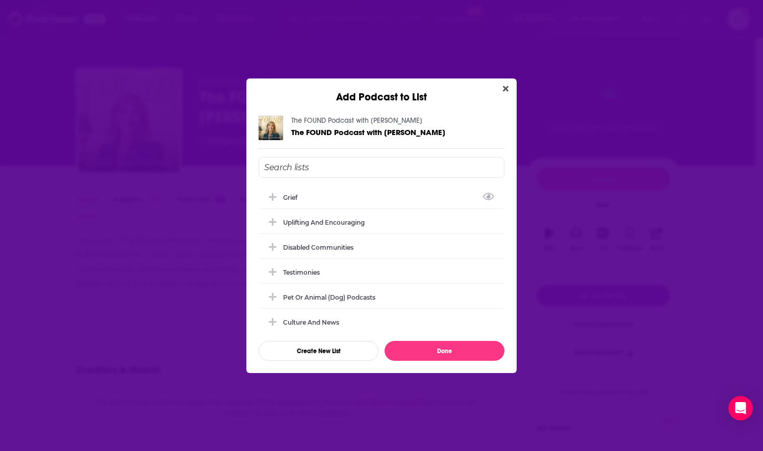  What do you see at coordinates (271, 128) in the screenshot?
I see `img: The FOUND Podcast with Lorie Hartshorn` at bounding box center [271, 128].